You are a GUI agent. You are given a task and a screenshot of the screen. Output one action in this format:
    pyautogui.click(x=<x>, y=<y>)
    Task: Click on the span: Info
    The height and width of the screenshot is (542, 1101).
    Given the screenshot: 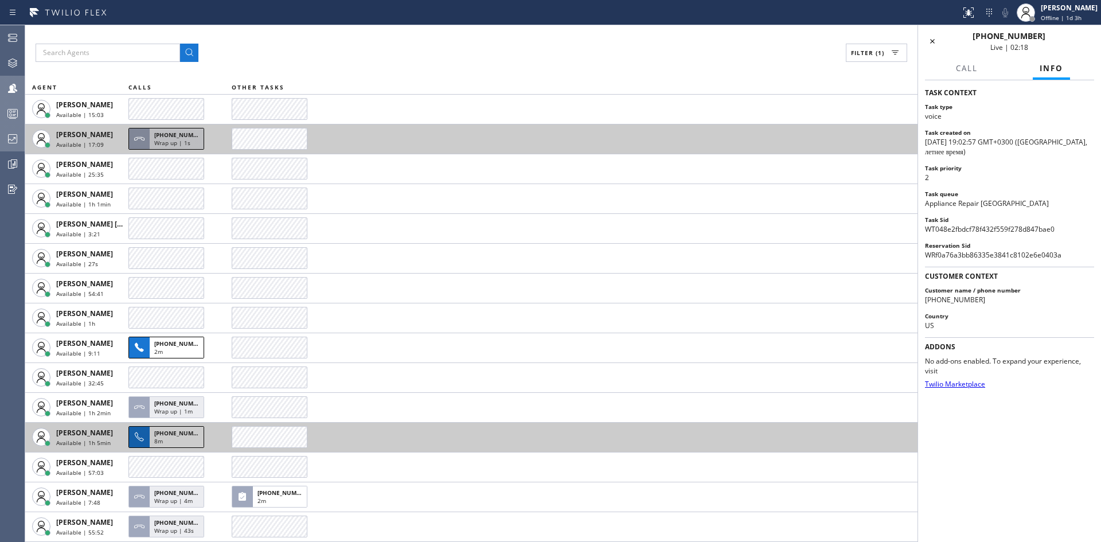 What is the action you would take?
    pyautogui.click(x=1051, y=68)
    